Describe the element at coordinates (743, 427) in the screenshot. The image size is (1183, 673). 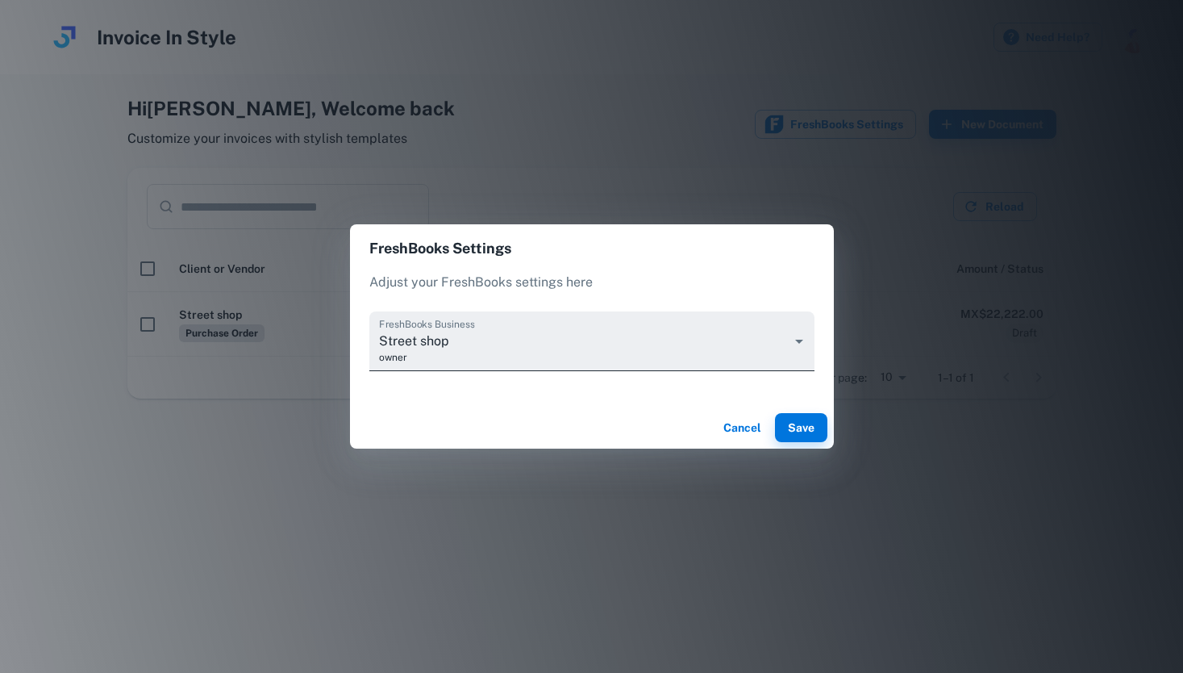
I see `button: Cancel` at that location.